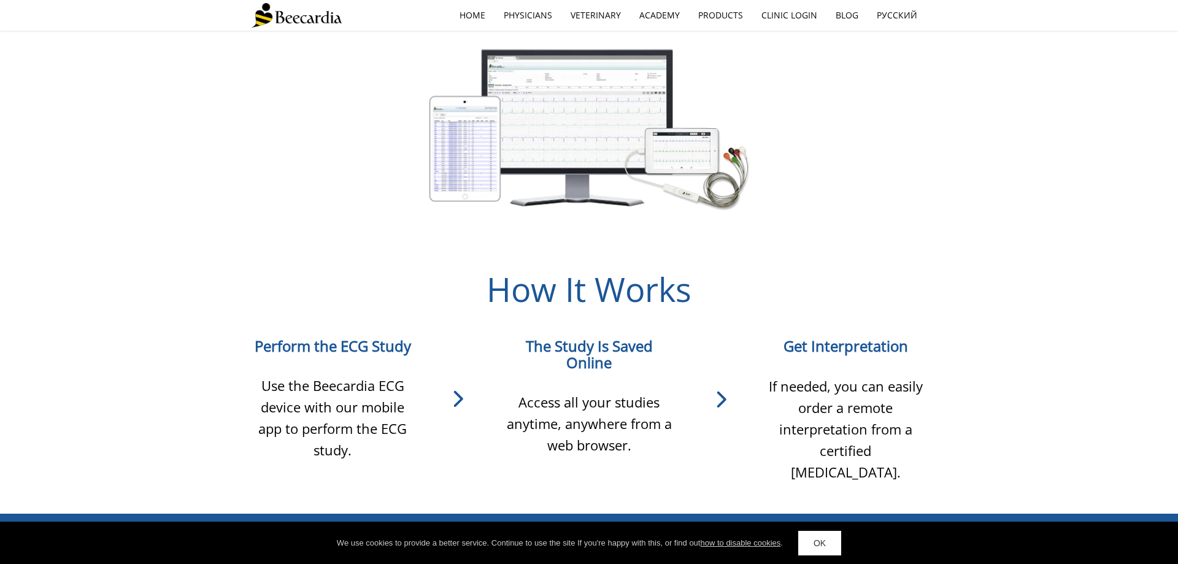 This screenshot has width=1178, height=564. I want to click on a: Русский, so click(897, 15).